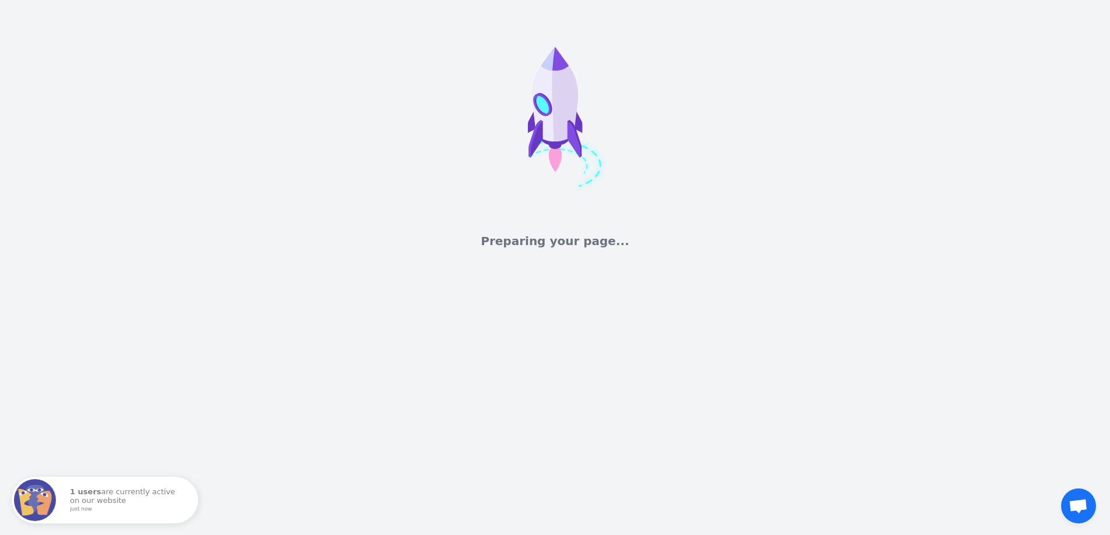  I want to click on strong: 1 users, so click(86, 492).